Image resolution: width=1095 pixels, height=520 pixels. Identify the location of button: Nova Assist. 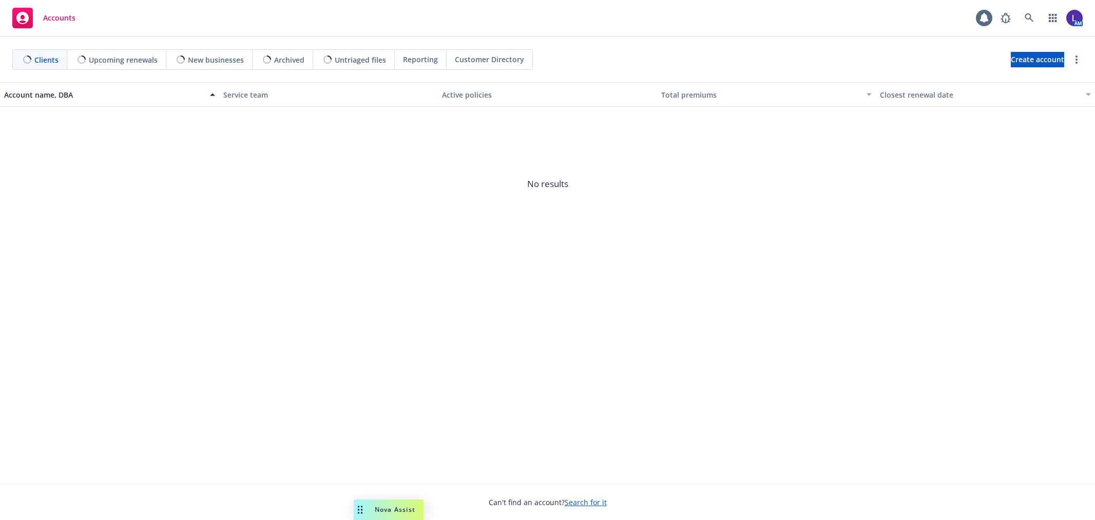
(389, 509).